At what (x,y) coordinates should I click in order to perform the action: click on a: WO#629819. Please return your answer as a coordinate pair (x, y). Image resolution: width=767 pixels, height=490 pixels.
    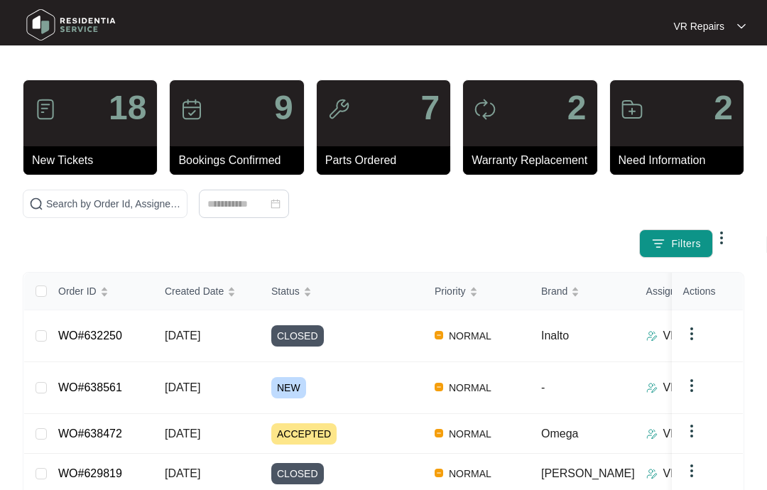
    Looking at the image, I should click on (90, 473).